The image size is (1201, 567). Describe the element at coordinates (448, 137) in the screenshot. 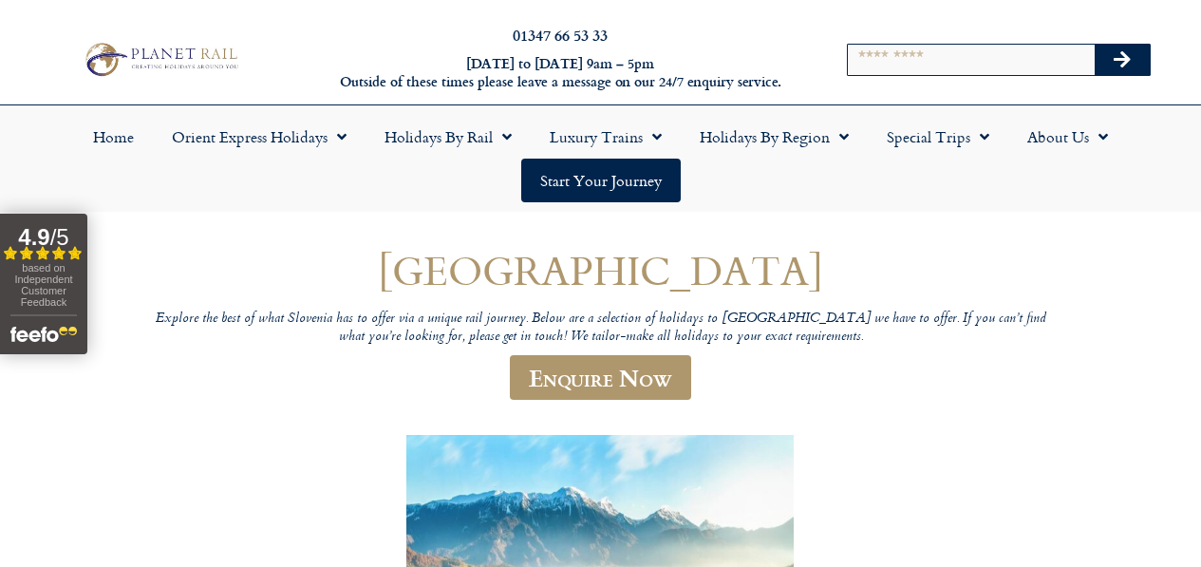

I see `a: Holidays by Rail` at that location.